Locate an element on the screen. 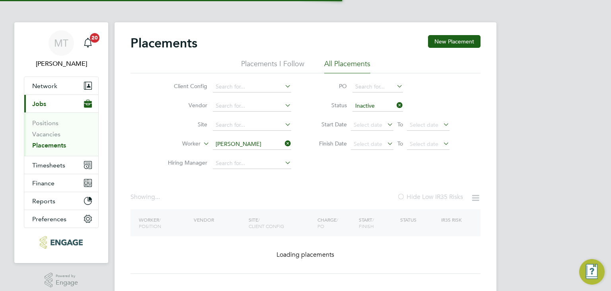 The width and height of the screenshot is (611, 291). label: Client Config is located at coordinates (184, 86).